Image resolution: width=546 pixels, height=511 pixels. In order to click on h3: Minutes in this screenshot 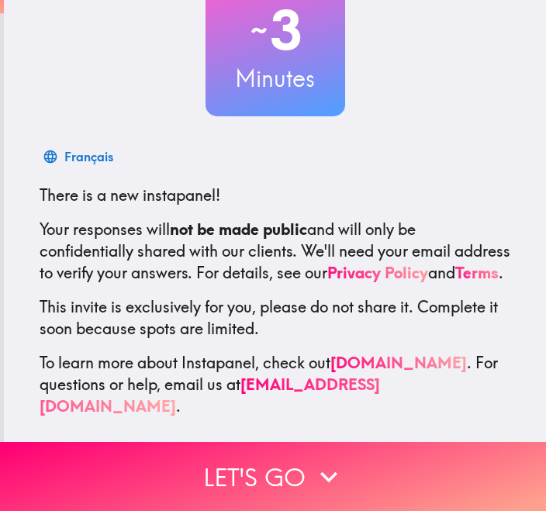, I will do `click(276, 78)`.